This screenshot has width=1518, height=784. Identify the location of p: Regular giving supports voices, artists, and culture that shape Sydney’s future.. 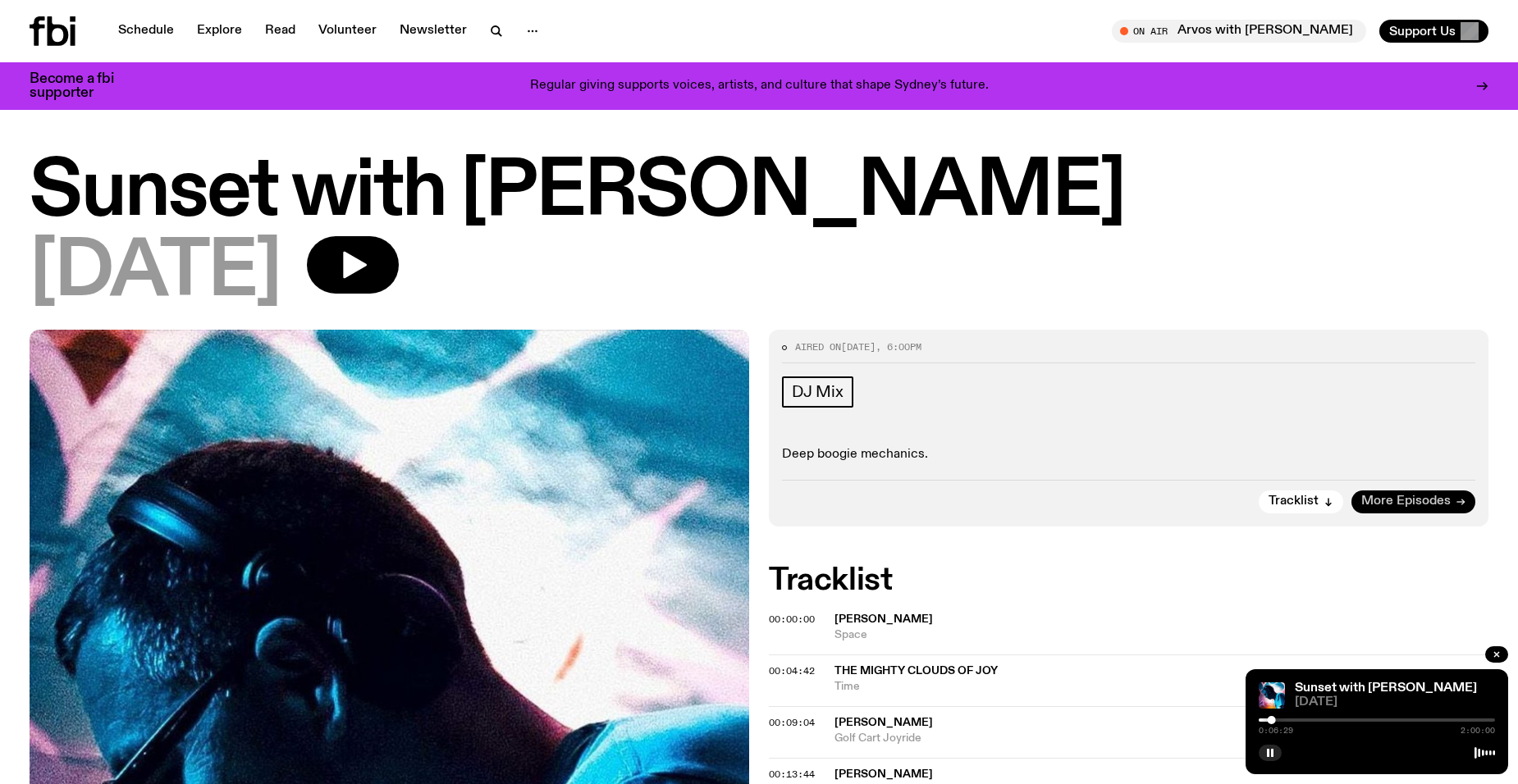
(759, 86).